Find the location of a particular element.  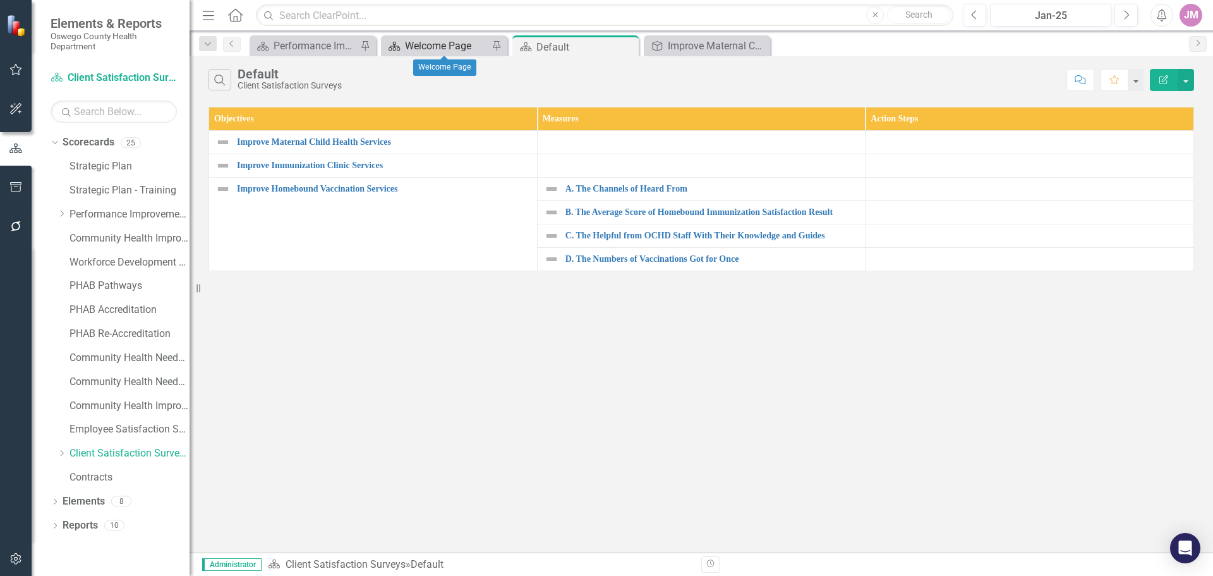

span: Elements & Reports is located at coordinates (114, 23).